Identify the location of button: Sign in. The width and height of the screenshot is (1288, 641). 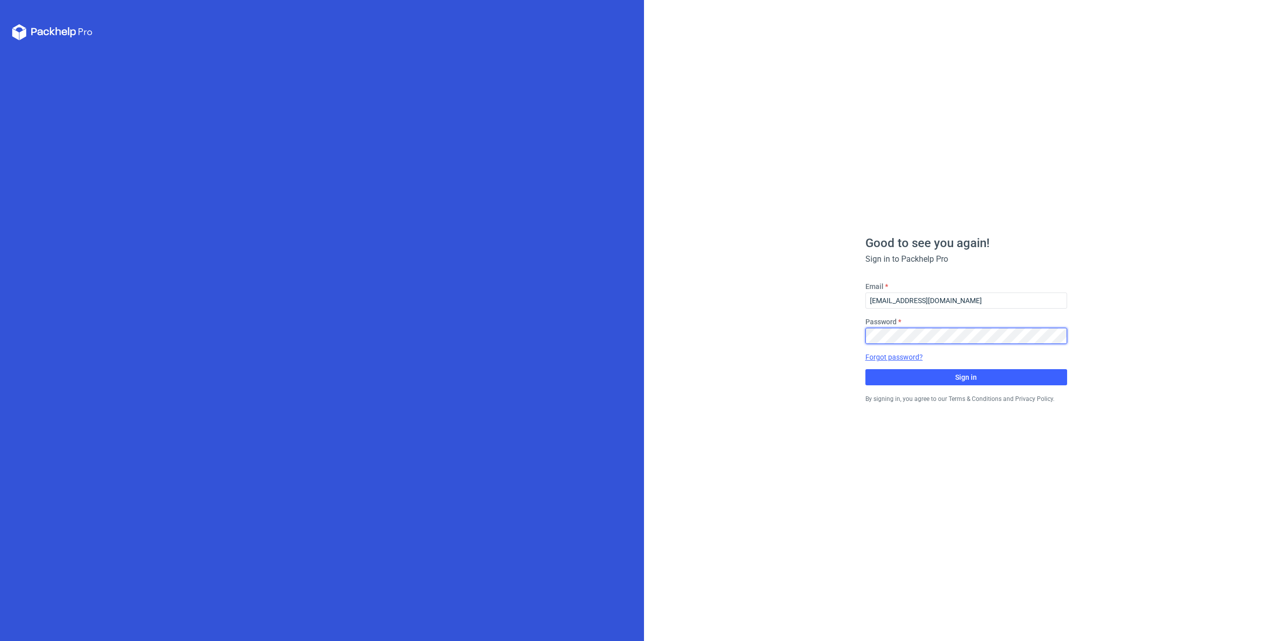
(966, 377).